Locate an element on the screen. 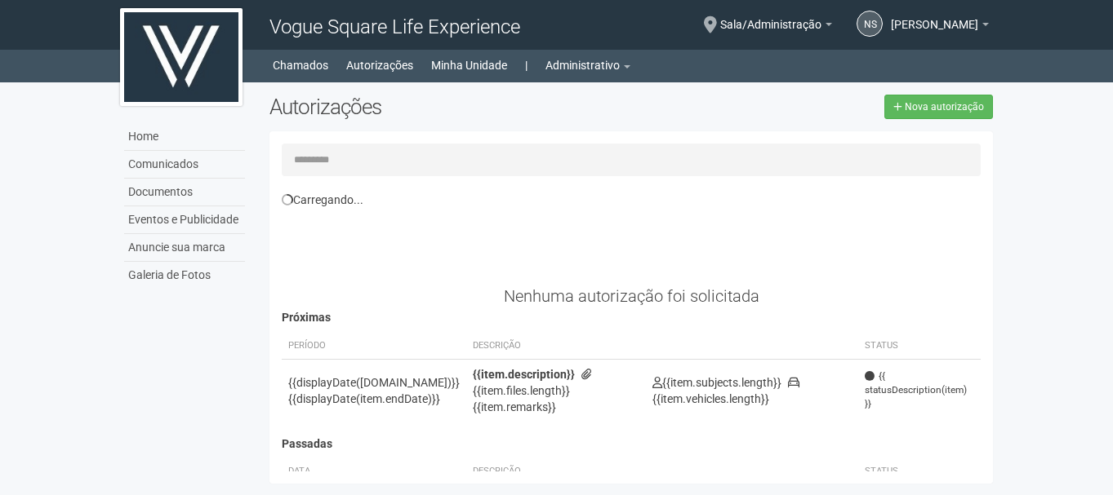 The width and height of the screenshot is (1113, 495). a: Documentos is located at coordinates (184, 193).